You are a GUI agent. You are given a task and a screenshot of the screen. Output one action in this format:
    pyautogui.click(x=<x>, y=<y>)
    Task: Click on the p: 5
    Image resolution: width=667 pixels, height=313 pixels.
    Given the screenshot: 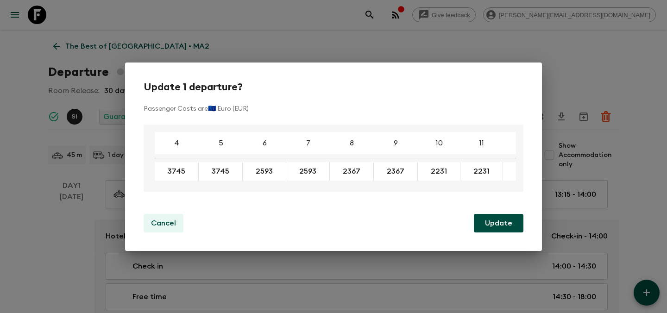 What is the action you would take?
    pyautogui.click(x=221, y=143)
    